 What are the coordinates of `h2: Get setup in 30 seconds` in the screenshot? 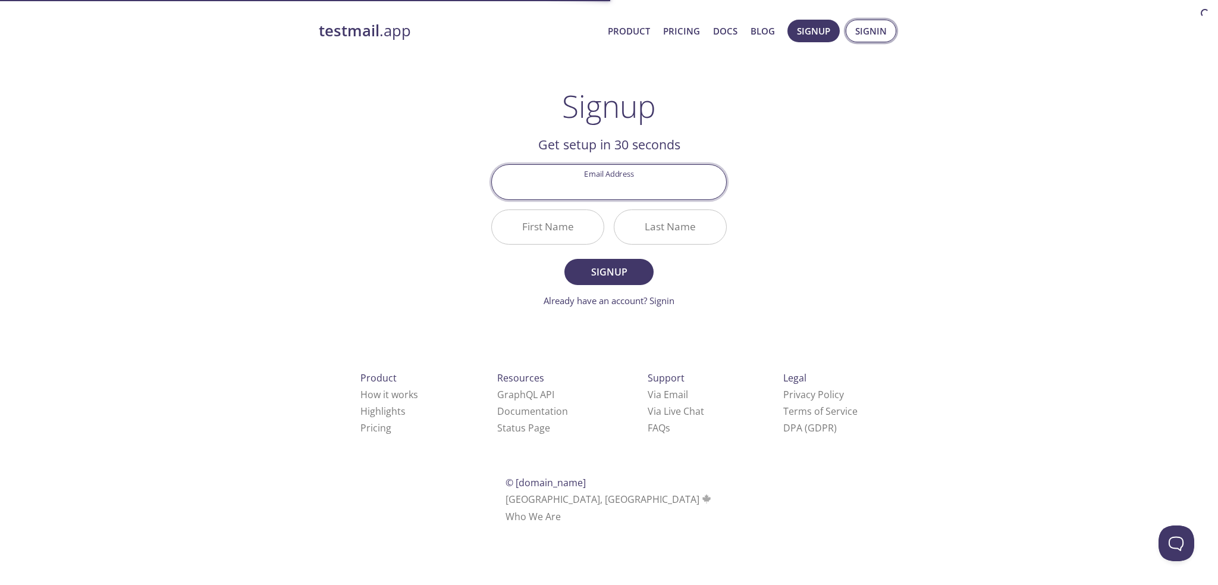 It's located at (609, 145).